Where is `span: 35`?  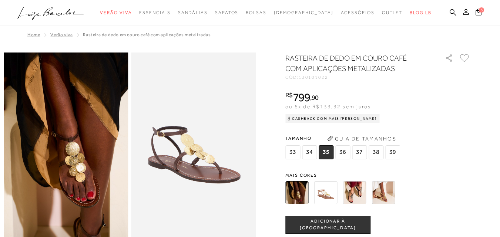
span: 35 is located at coordinates (326, 152).